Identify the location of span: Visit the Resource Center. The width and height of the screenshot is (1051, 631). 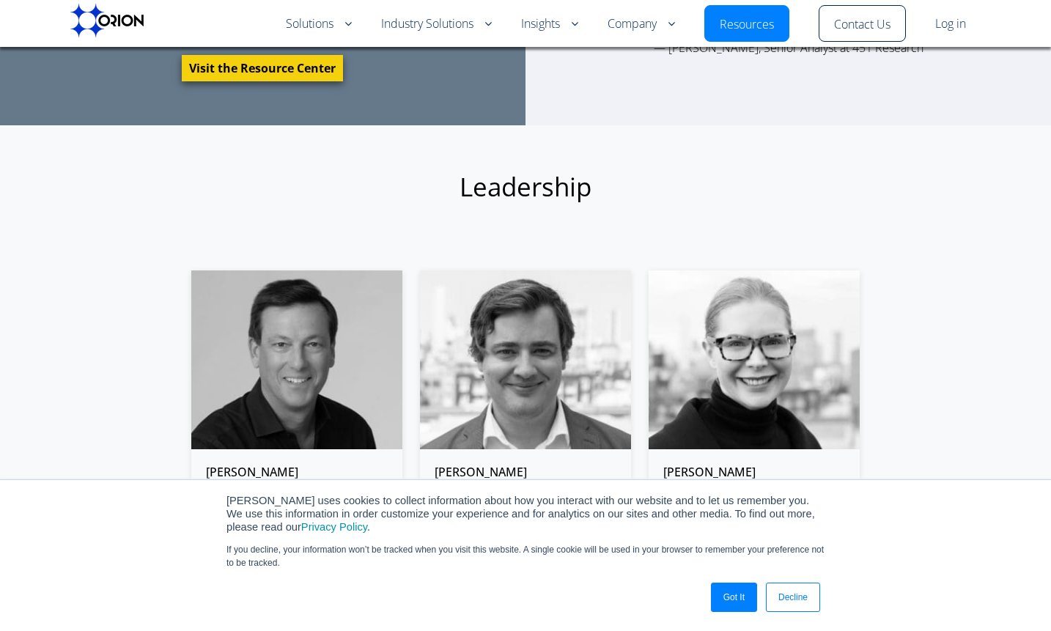
(262, 68).